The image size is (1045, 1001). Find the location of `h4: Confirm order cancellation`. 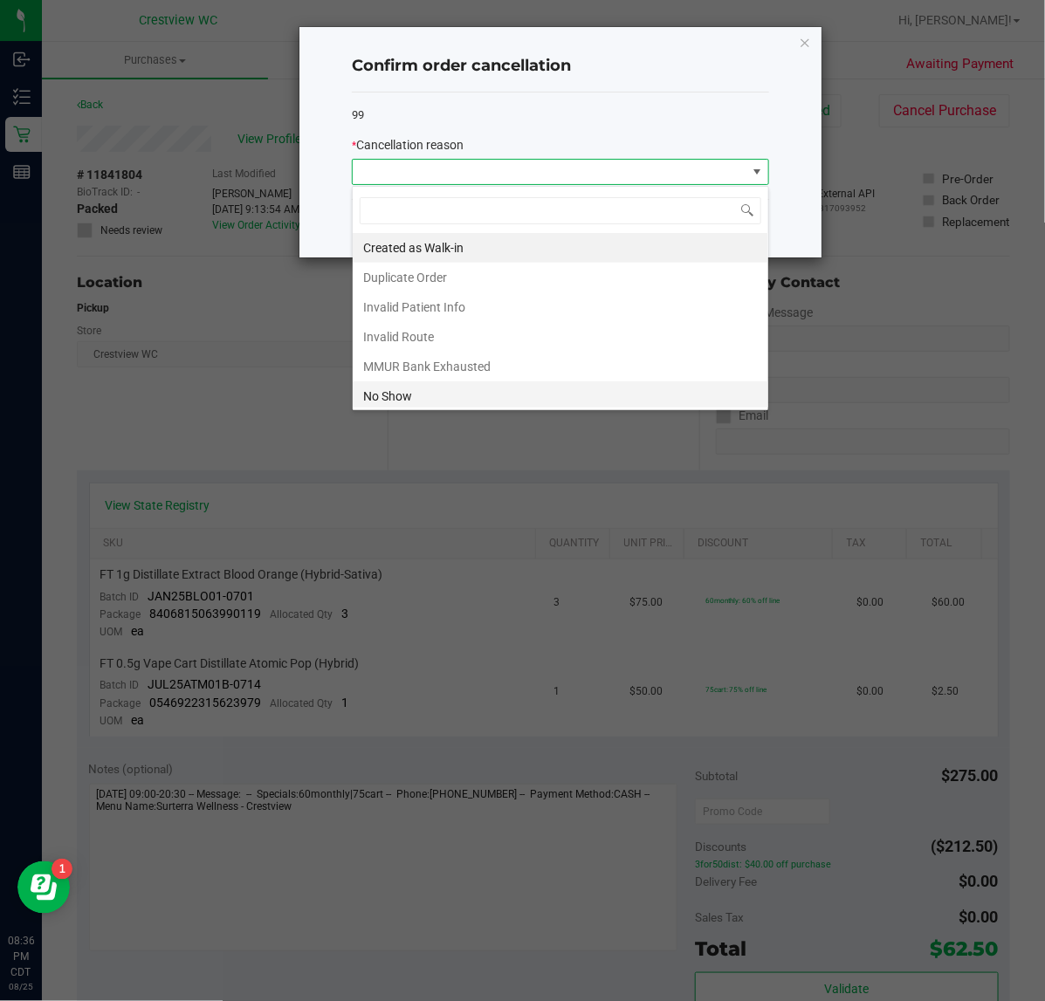

h4: Confirm order cancellation is located at coordinates (561, 66).